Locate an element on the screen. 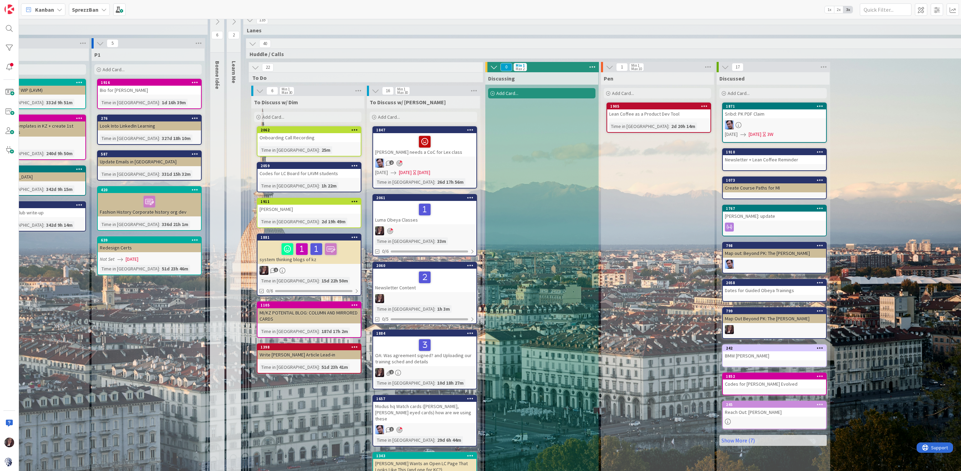 This screenshot has height=471, width=961. div: 639 is located at coordinates (149, 240).